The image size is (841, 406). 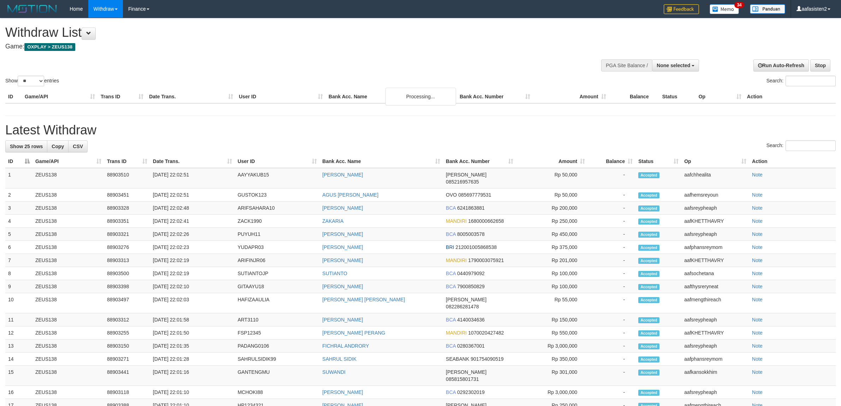 What do you see at coordinates (486, 332) in the screenshot?
I see `span: Copy 1070020427482 to clipboard` at bounding box center [486, 332].